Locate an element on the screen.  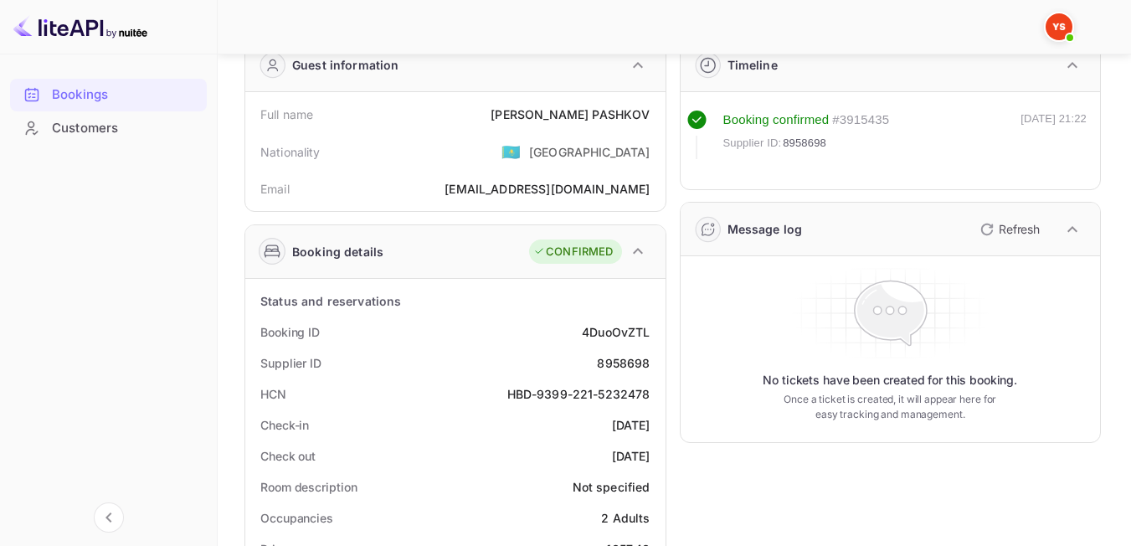
div: Message log is located at coordinates (765, 229).